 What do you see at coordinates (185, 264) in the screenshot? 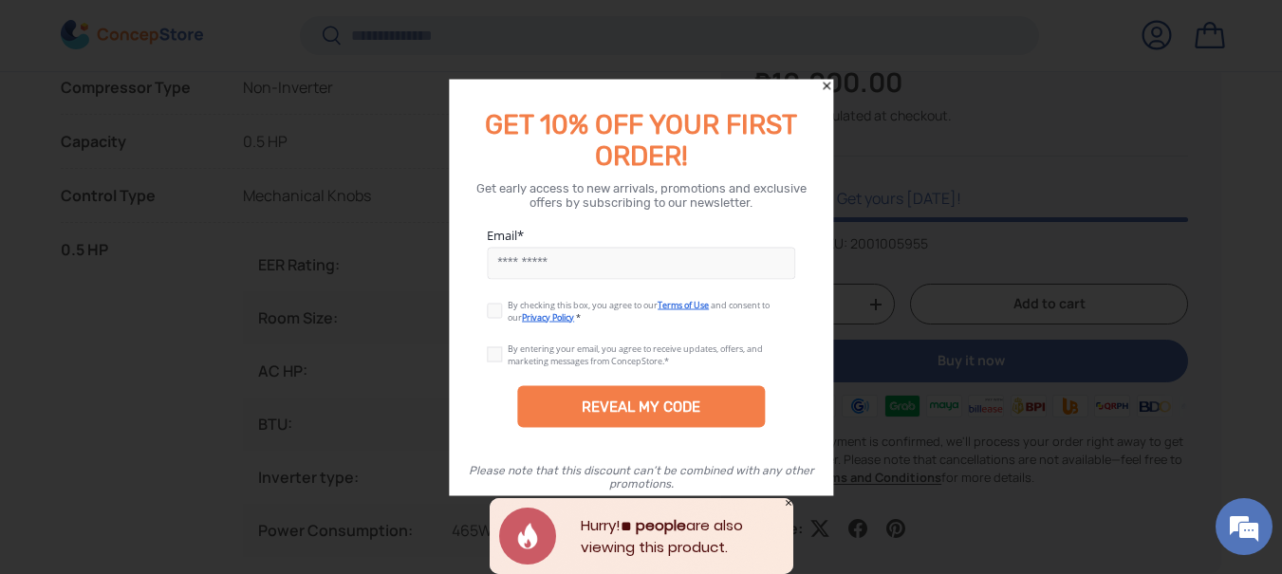
I see `span: We are offline. Please leave us a message.` at bounding box center [185, 264].